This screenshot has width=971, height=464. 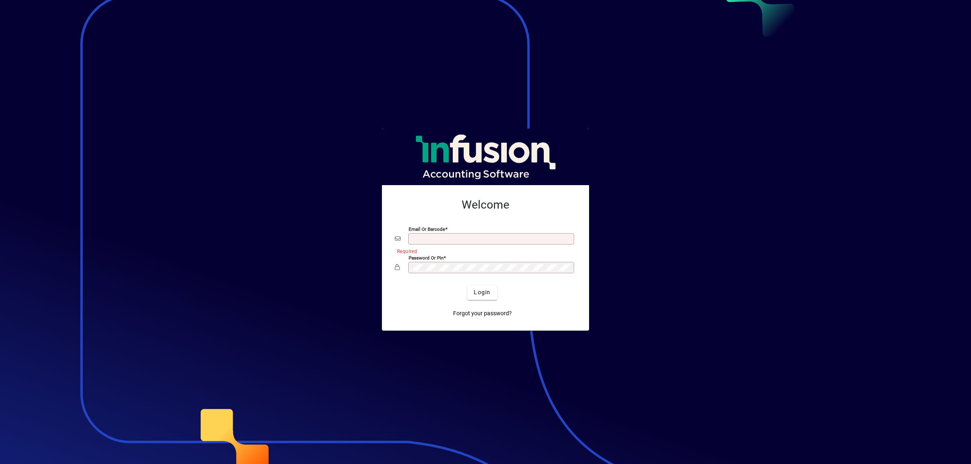 I want to click on mat-error: Required, so click(x=483, y=251).